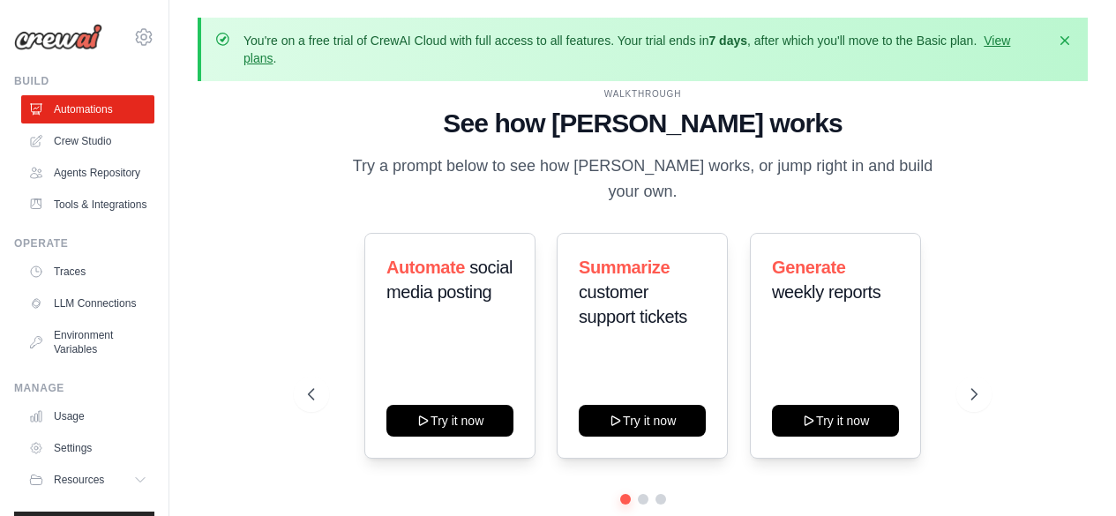 The width and height of the screenshot is (1116, 516). Describe the element at coordinates (87, 342) in the screenshot. I see `a: Environment Variables` at that location.